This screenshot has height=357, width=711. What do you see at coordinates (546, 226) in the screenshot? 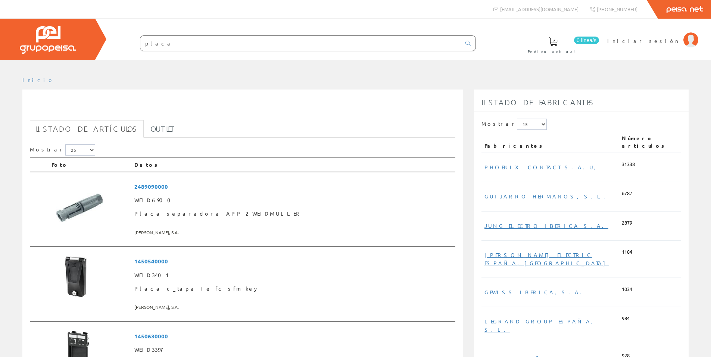
I see `a: JUNG ELECTRO IBERICA S.A.` at bounding box center [546, 226].